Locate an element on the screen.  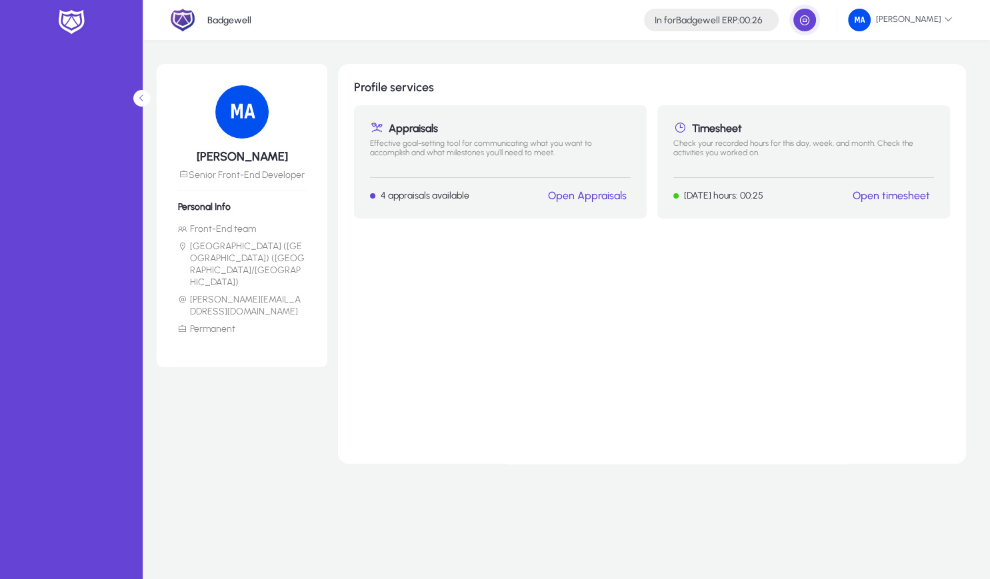
h4: Badgewell ERP is located at coordinates (709, 20).